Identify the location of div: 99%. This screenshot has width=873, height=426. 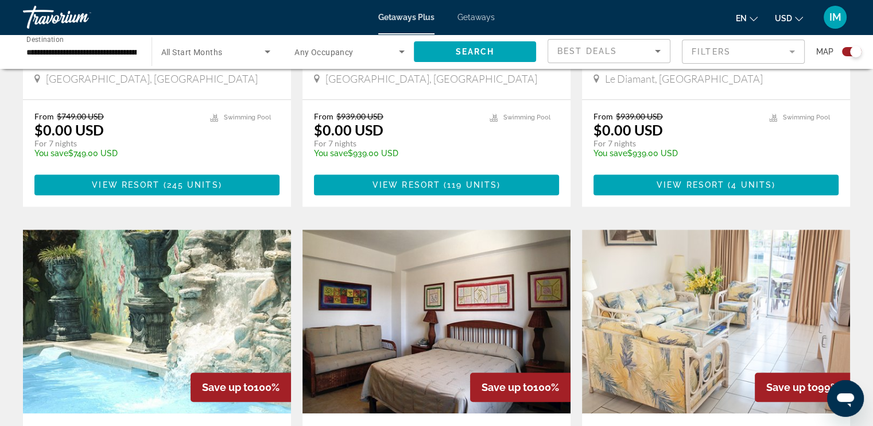
(802, 387).